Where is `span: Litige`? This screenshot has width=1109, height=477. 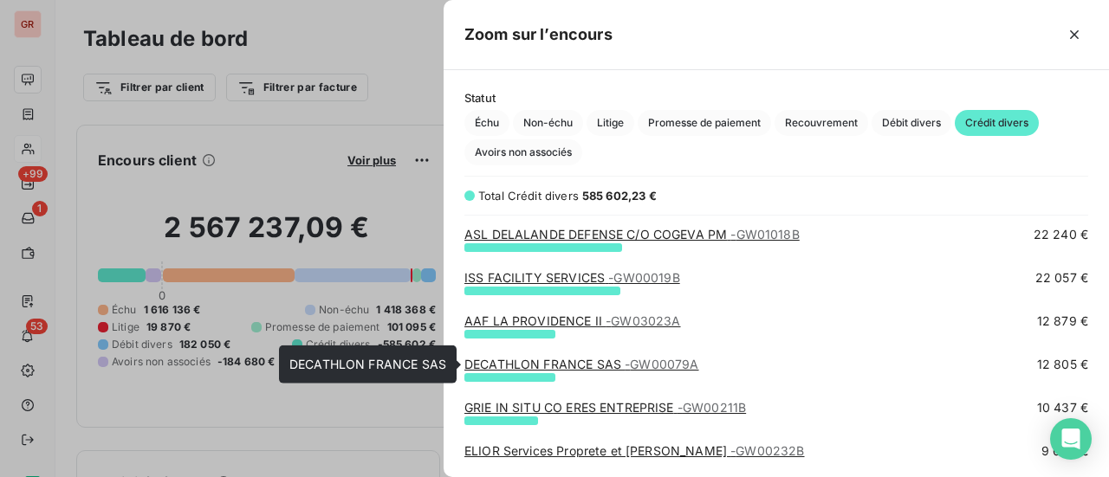 span: Litige is located at coordinates (610, 123).